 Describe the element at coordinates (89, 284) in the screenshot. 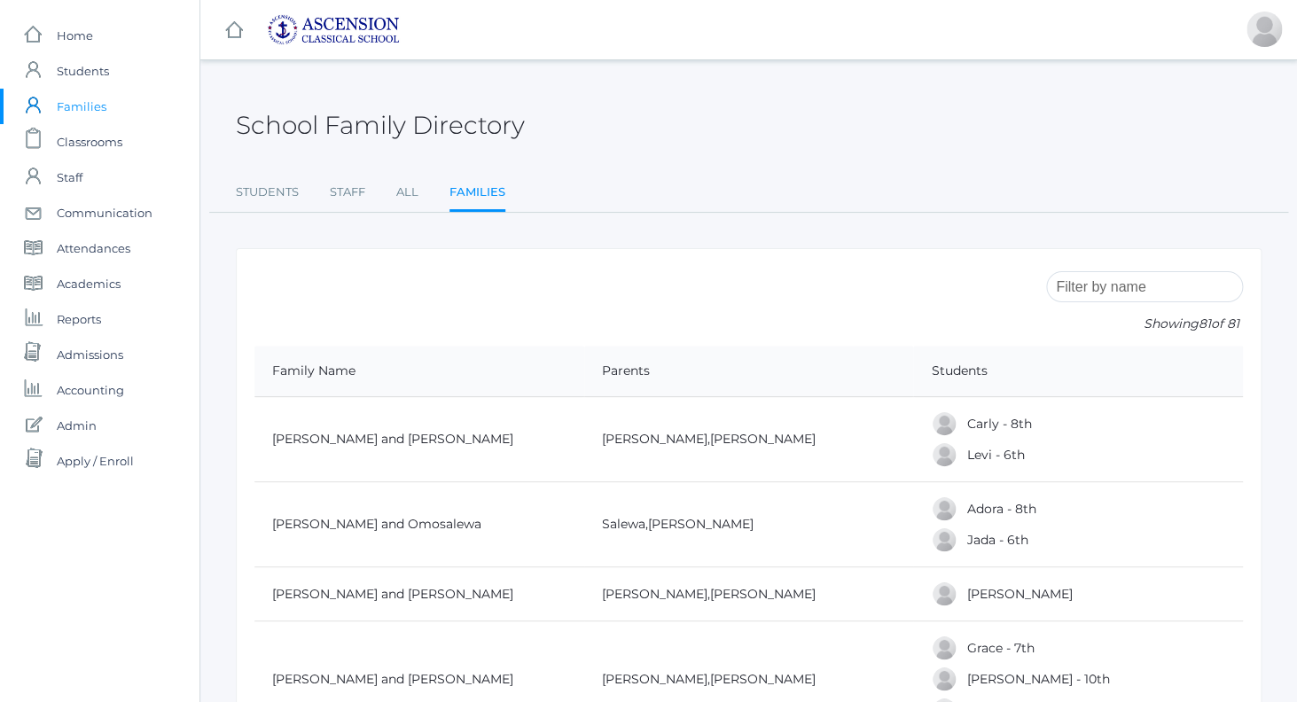

I see `span: Academics` at that location.